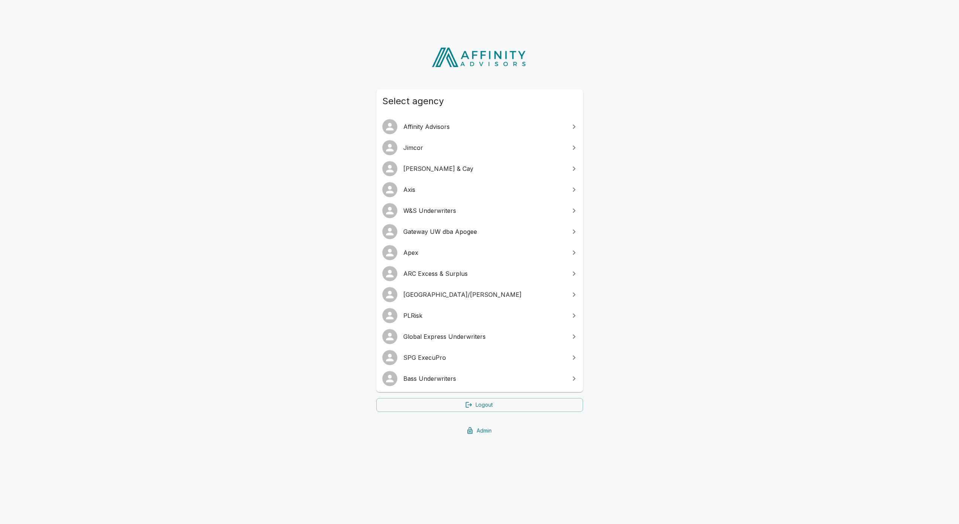 This screenshot has height=524, width=959. I want to click on a: Affinity Advisors, so click(480, 127).